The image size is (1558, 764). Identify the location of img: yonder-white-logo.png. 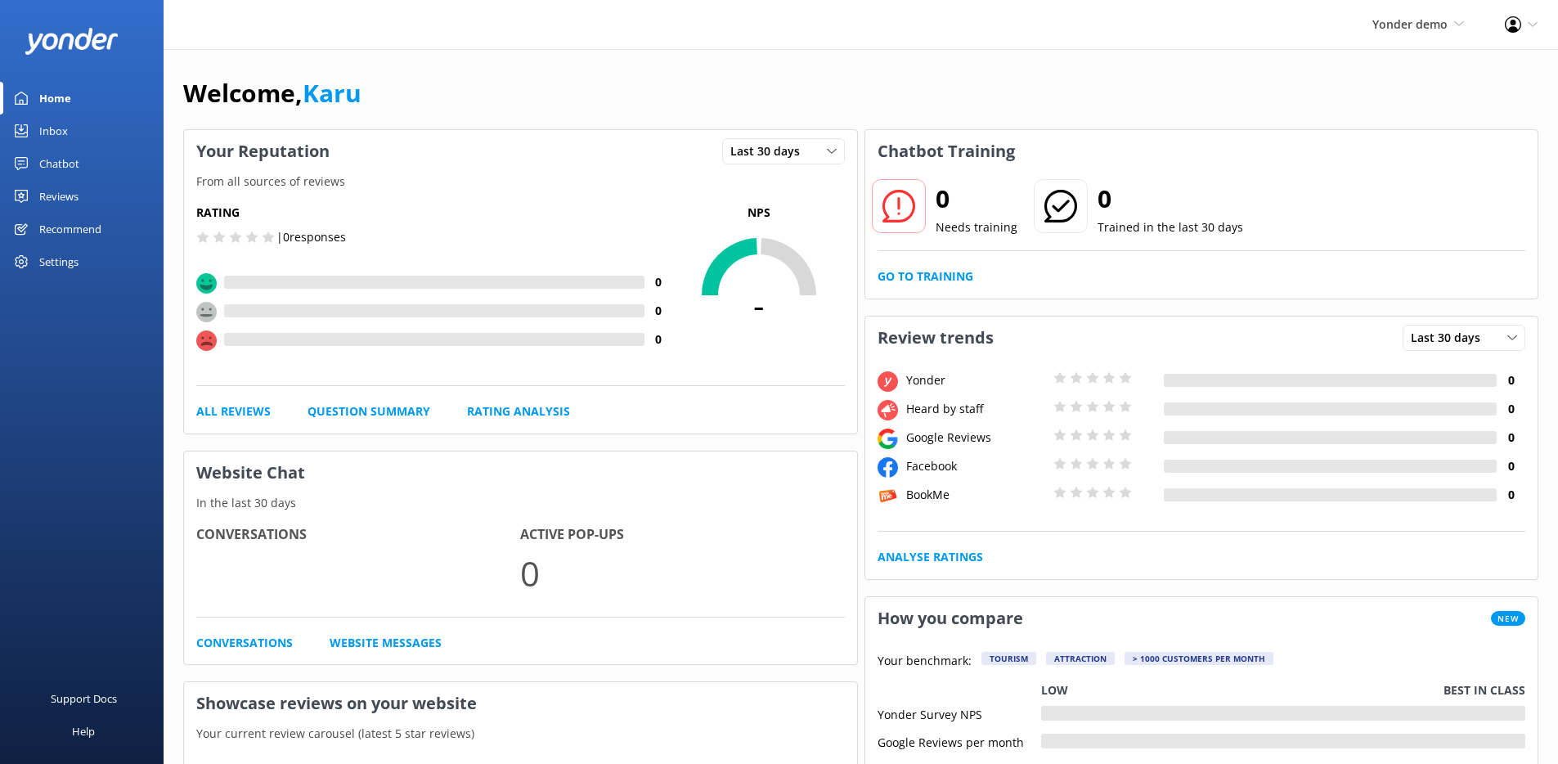
(71, 41).